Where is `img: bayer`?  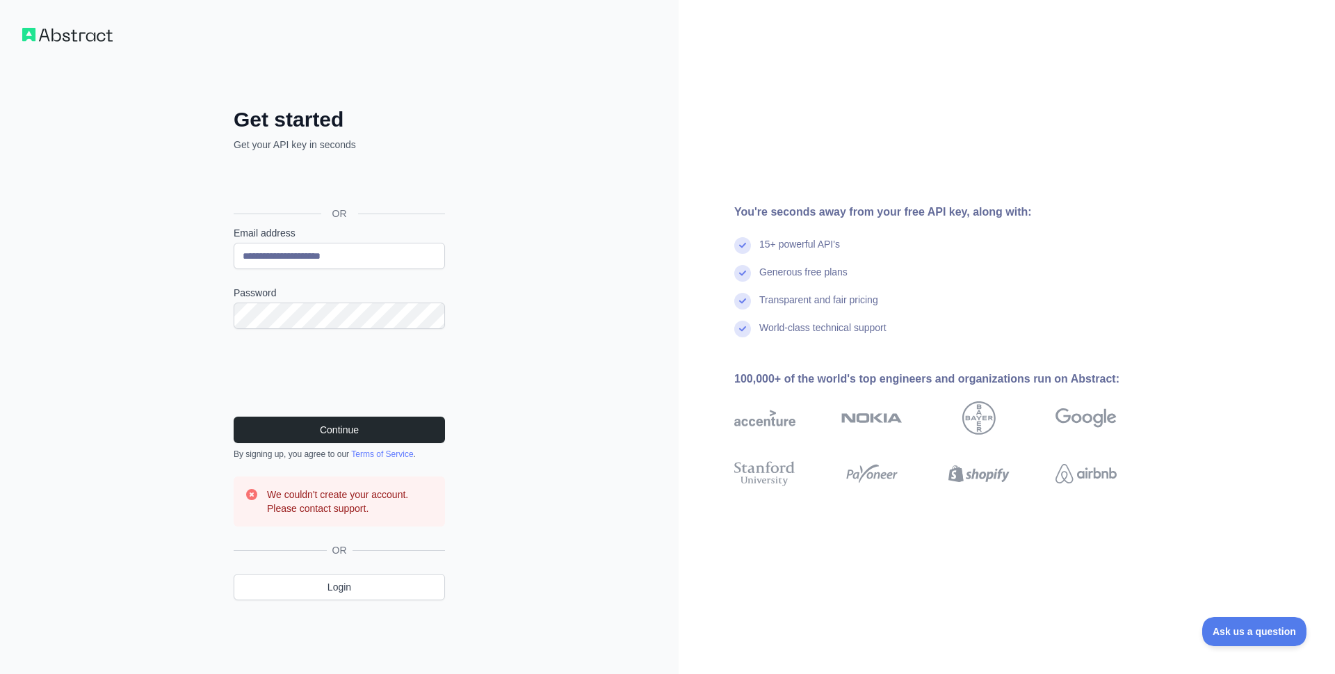 img: bayer is located at coordinates (979, 418).